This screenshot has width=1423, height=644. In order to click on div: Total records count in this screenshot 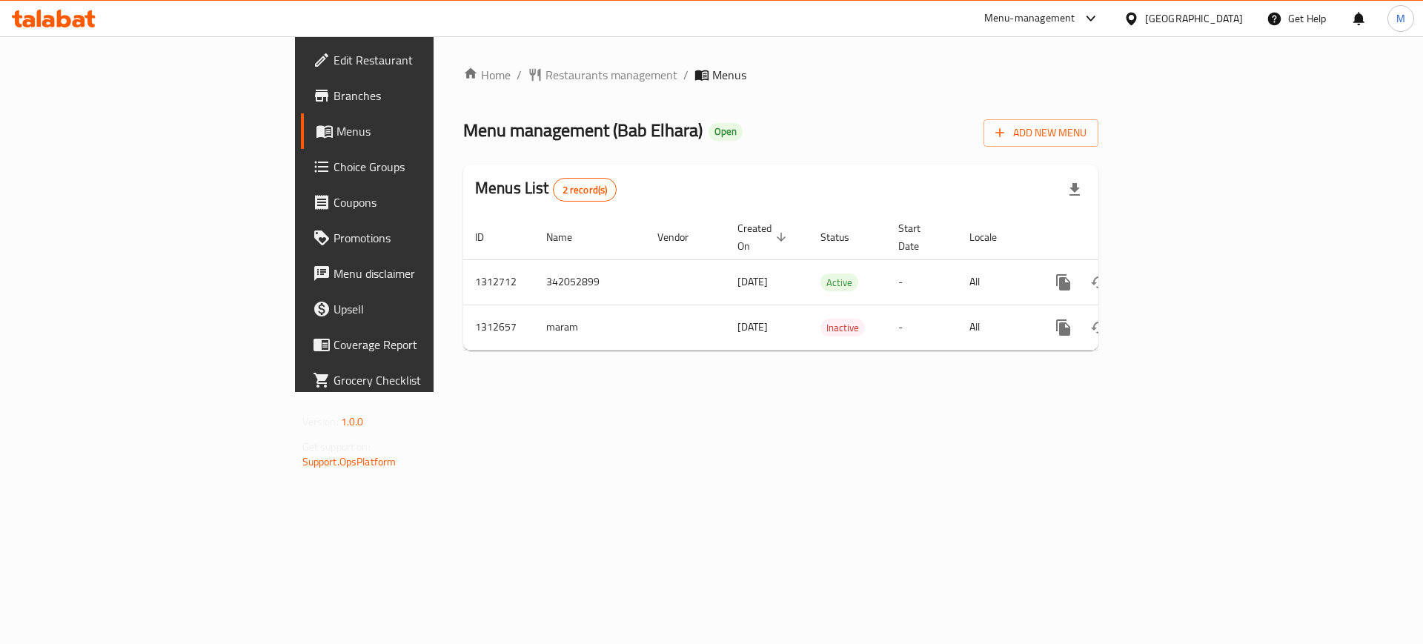, I will do `click(585, 190)`.